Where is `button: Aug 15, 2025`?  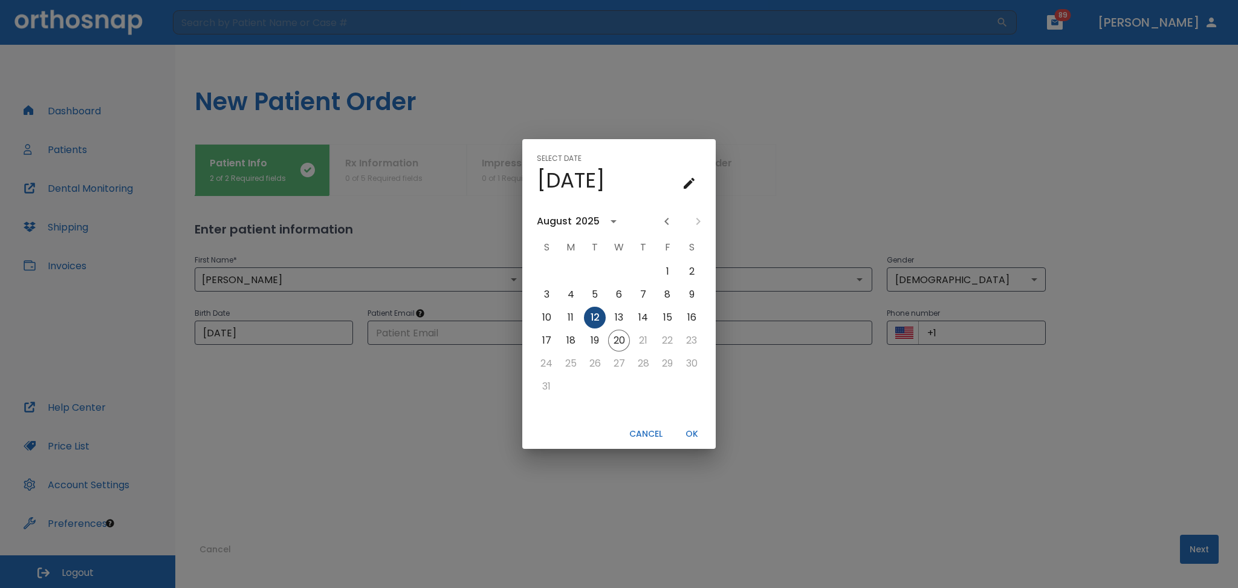 button: Aug 15, 2025 is located at coordinates (667, 317).